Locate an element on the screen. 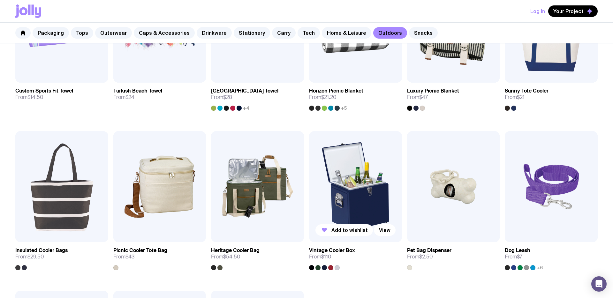 This screenshot has height=298, width=613. a: Drinkware is located at coordinates (214, 33).